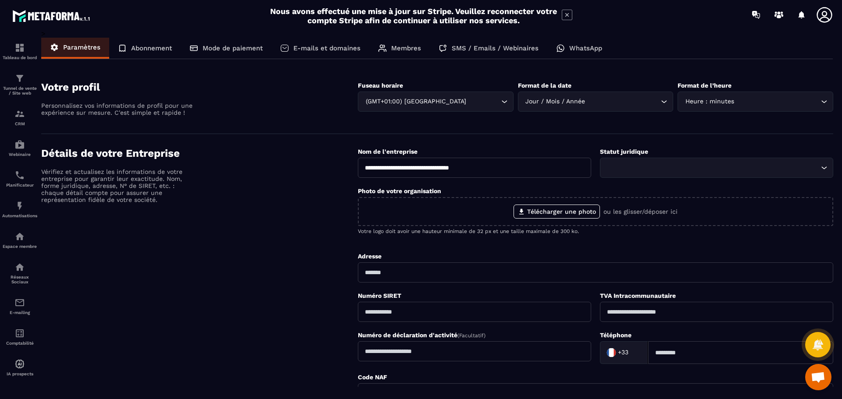 The height and width of the screenshot is (399, 842). Describe the element at coordinates (20, 175) in the screenshot. I see `img: scheduler` at that location.